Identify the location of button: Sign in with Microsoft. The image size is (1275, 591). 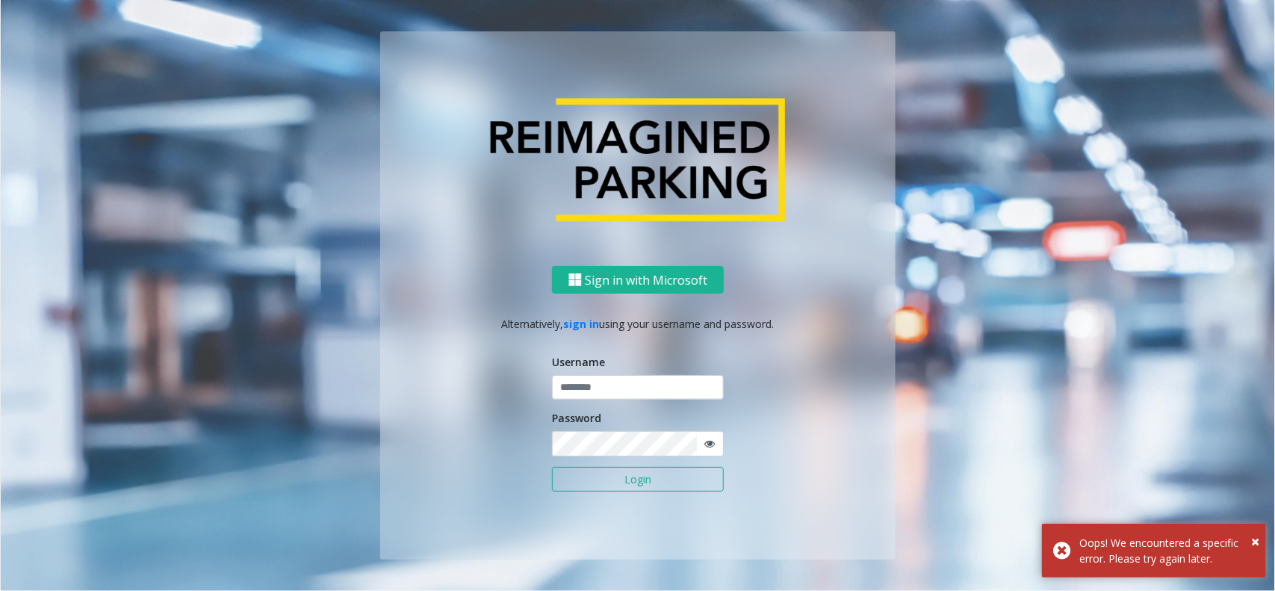
(638, 279).